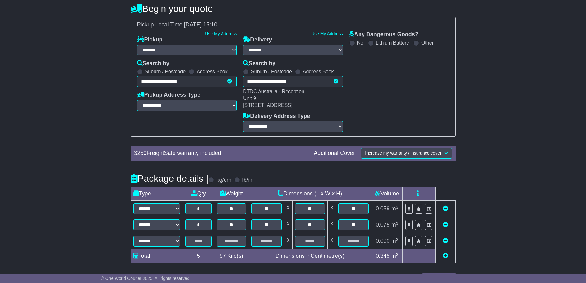  What do you see at coordinates (384, 35) in the screenshot?
I see `label: Any Dangerous Goods?` at bounding box center [384, 35].